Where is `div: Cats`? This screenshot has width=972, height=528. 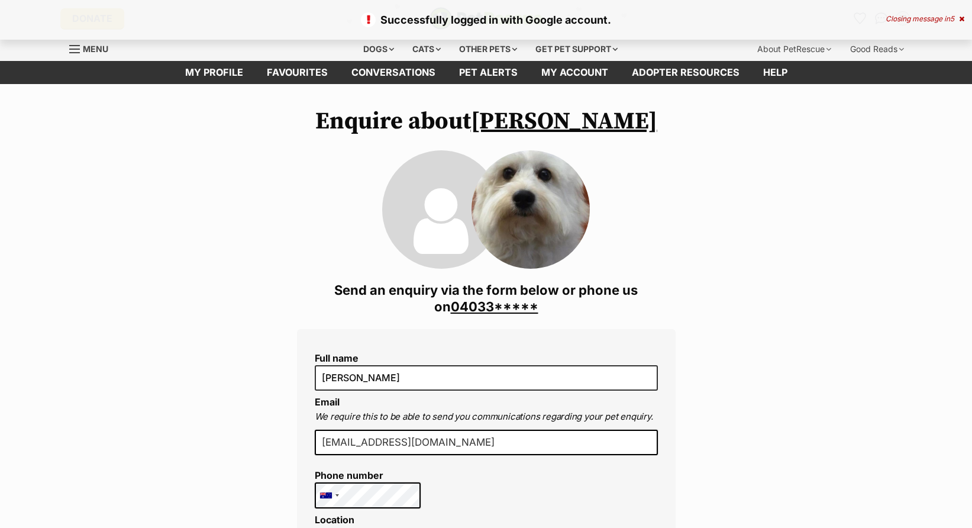
div: Cats is located at coordinates (427, 49).